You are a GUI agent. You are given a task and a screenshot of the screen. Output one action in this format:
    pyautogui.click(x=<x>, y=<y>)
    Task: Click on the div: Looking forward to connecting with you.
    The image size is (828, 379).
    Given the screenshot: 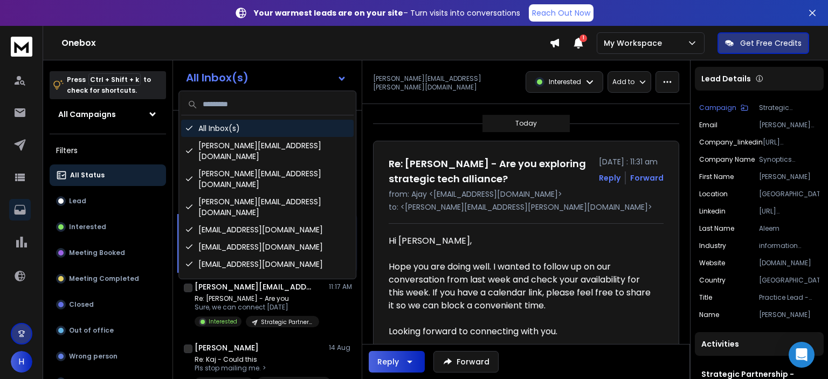 What is the action you would take?
    pyautogui.click(x=522, y=332)
    